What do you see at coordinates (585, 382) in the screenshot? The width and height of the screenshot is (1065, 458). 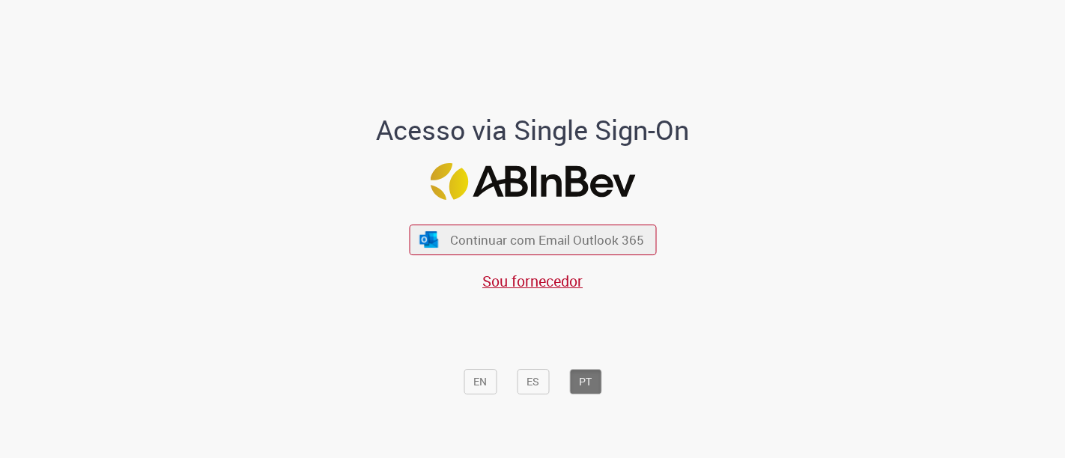 I see `button: PT` at bounding box center [585, 382].